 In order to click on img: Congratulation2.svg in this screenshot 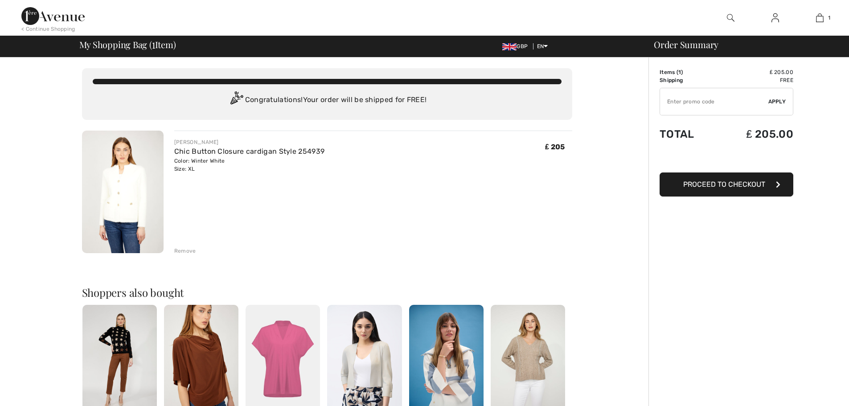, I will do `click(236, 100)`.